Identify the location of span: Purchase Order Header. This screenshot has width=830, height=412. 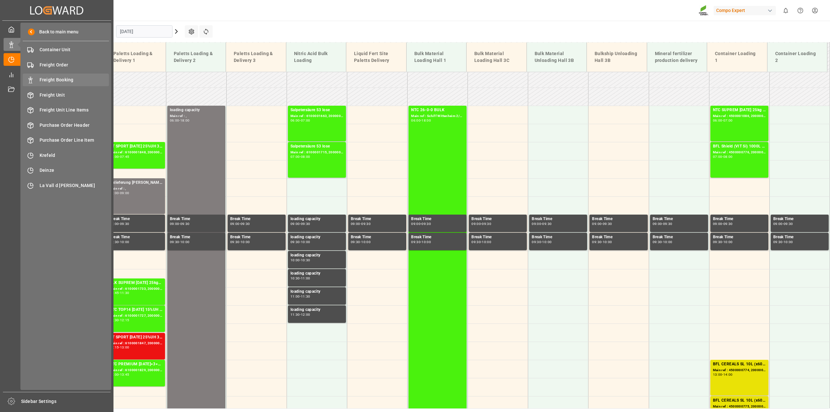
(74, 125).